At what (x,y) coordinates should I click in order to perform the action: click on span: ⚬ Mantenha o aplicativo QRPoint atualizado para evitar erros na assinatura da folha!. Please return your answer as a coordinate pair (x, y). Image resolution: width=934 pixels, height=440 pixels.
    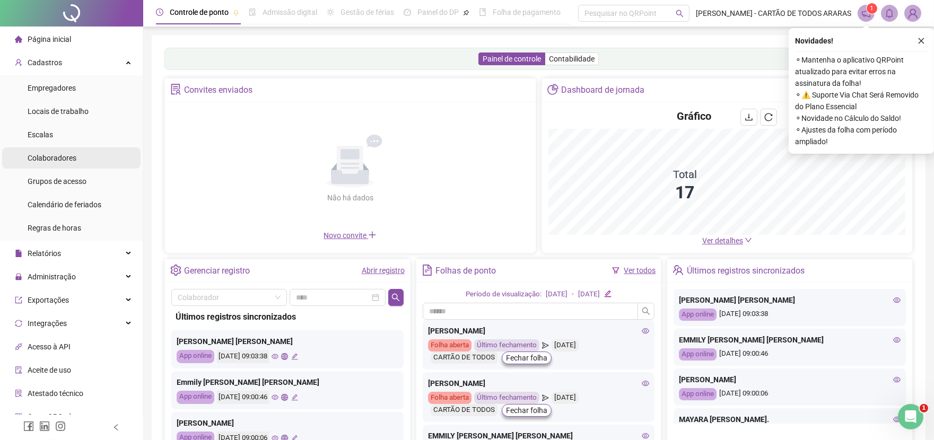
    Looking at the image, I should click on (861, 72).